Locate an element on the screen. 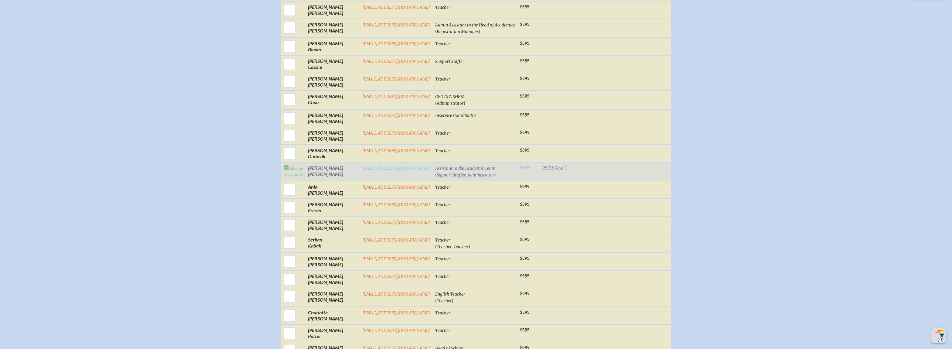 This screenshot has width=952, height=349. span: Assistant to the Academic Team is located at coordinates (465, 168).